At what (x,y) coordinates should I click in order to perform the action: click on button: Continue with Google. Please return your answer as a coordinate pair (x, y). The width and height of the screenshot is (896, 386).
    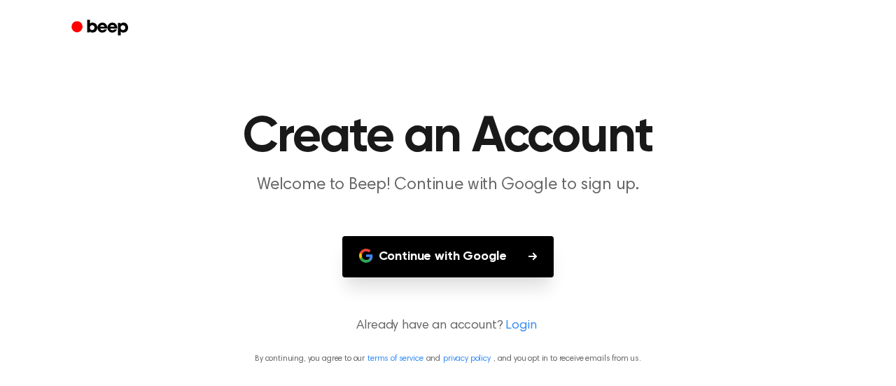
    Looking at the image, I should click on (448, 256).